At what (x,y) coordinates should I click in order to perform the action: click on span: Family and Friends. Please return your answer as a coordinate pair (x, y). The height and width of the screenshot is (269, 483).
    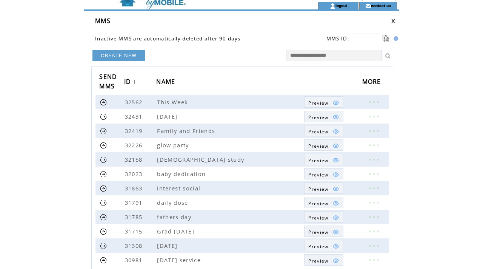
    Looking at the image, I should click on (187, 131).